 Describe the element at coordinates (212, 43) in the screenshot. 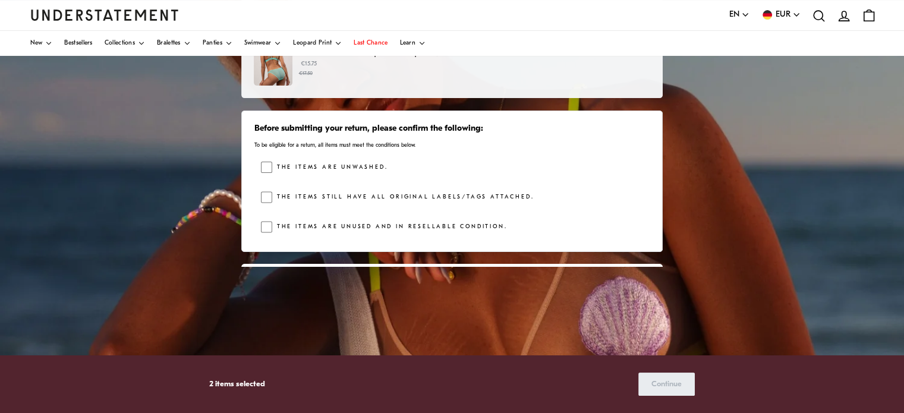

I see `span: Panties` at that location.